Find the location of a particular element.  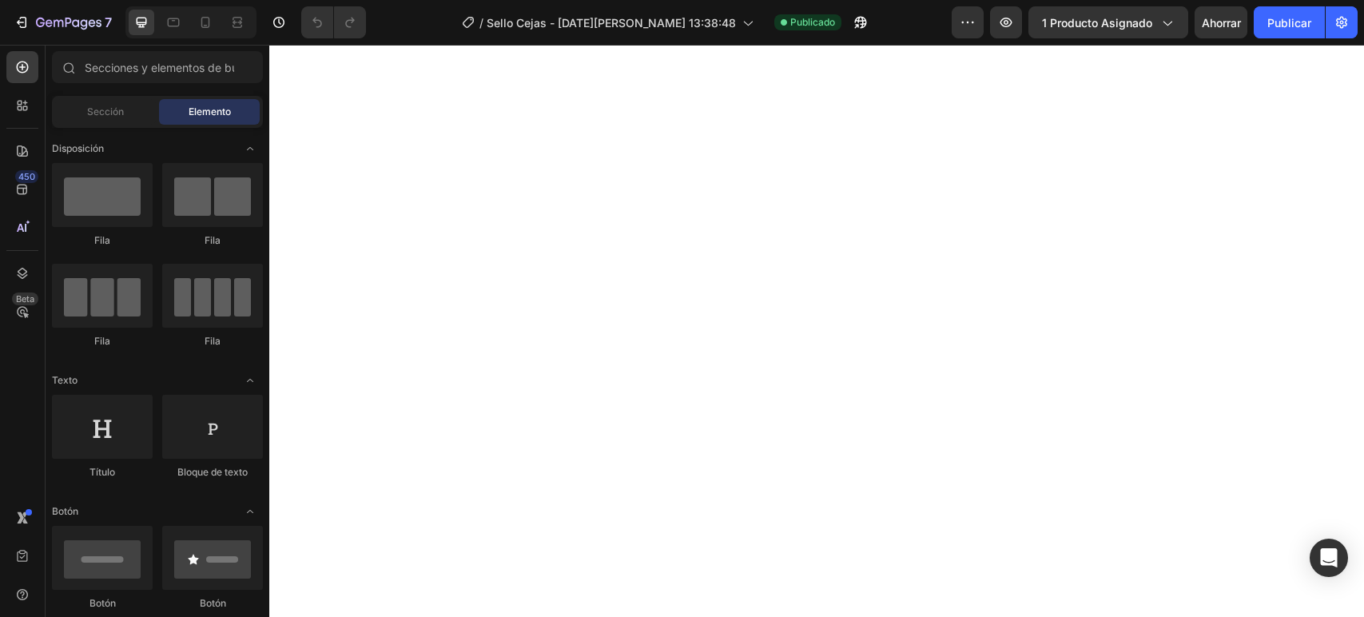

font: Ahorrar is located at coordinates (1221, 22).